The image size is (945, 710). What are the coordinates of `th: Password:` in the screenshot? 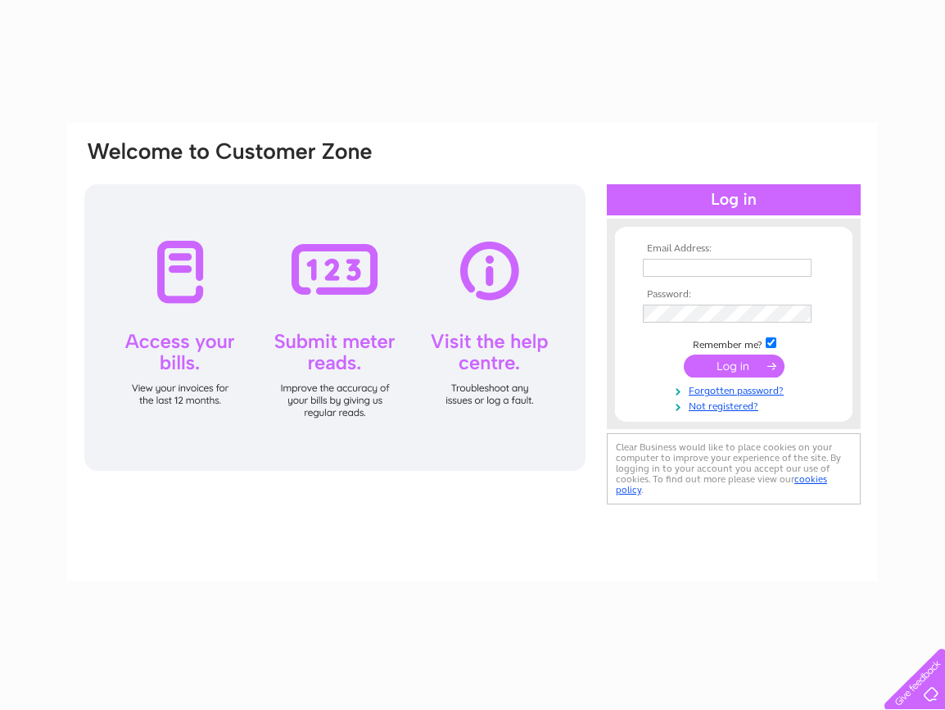 It's located at (733, 295).